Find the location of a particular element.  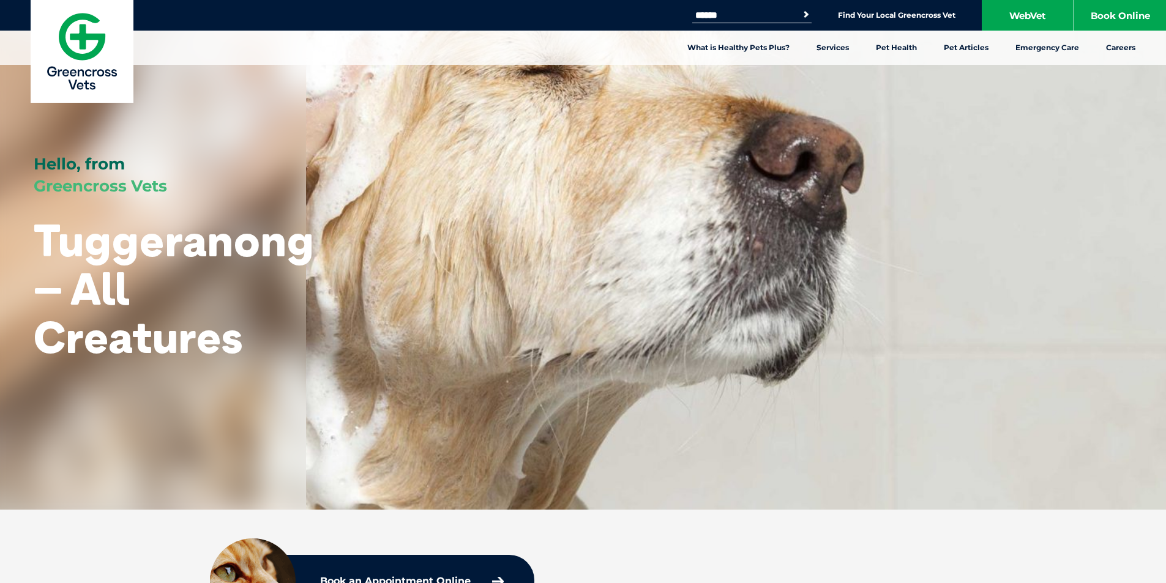

a: Services is located at coordinates (832, 48).